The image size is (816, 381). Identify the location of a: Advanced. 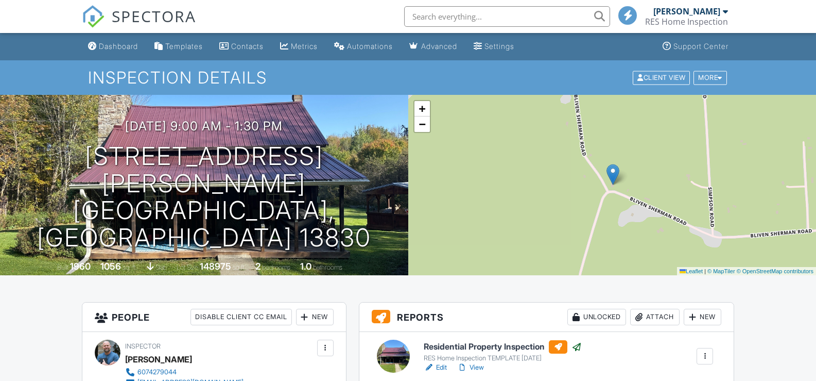
(433, 46).